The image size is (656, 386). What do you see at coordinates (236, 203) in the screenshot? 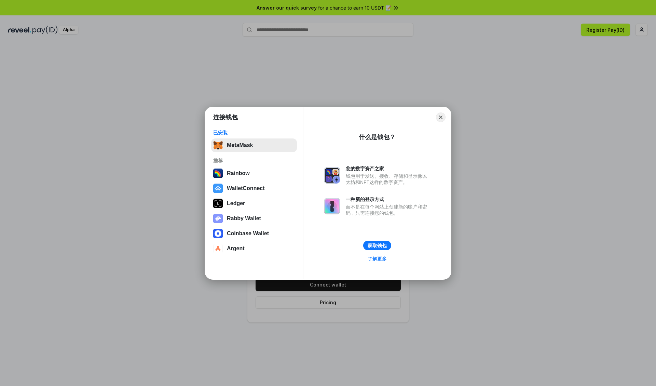
I see `div: Ledger` at bounding box center [236, 203].